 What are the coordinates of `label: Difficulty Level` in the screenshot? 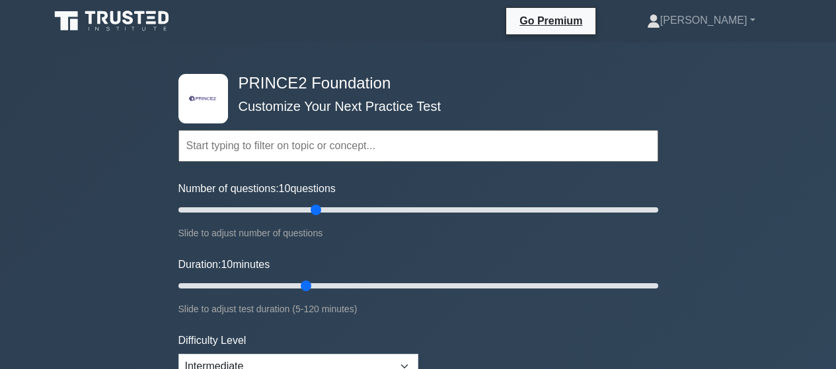 It's located at (212, 341).